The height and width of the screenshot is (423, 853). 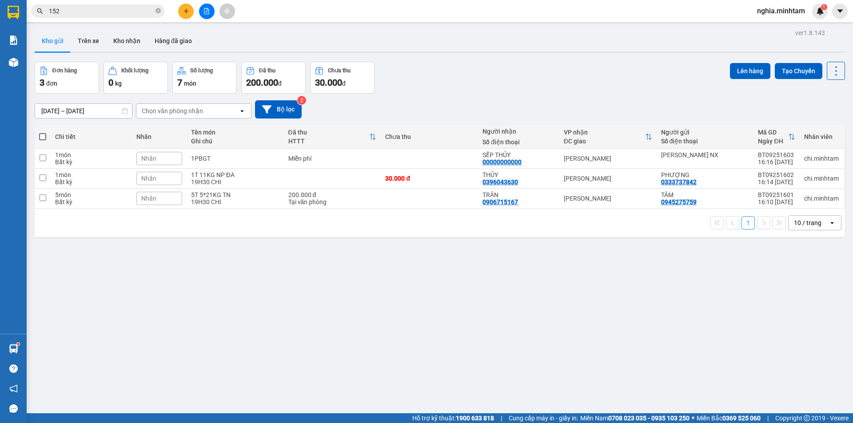 I want to click on span: search, so click(x=40, y=11).